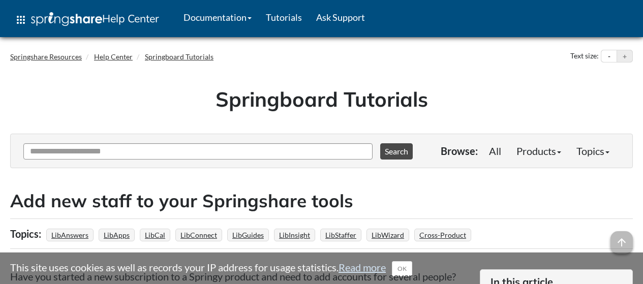 The height and width of the screenshot is (284, 643). I want to click on button: Decrease text size, so click(609, 56).